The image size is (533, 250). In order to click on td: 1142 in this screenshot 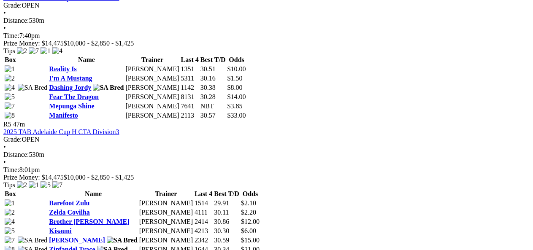, I will do `click(190, 88)`.